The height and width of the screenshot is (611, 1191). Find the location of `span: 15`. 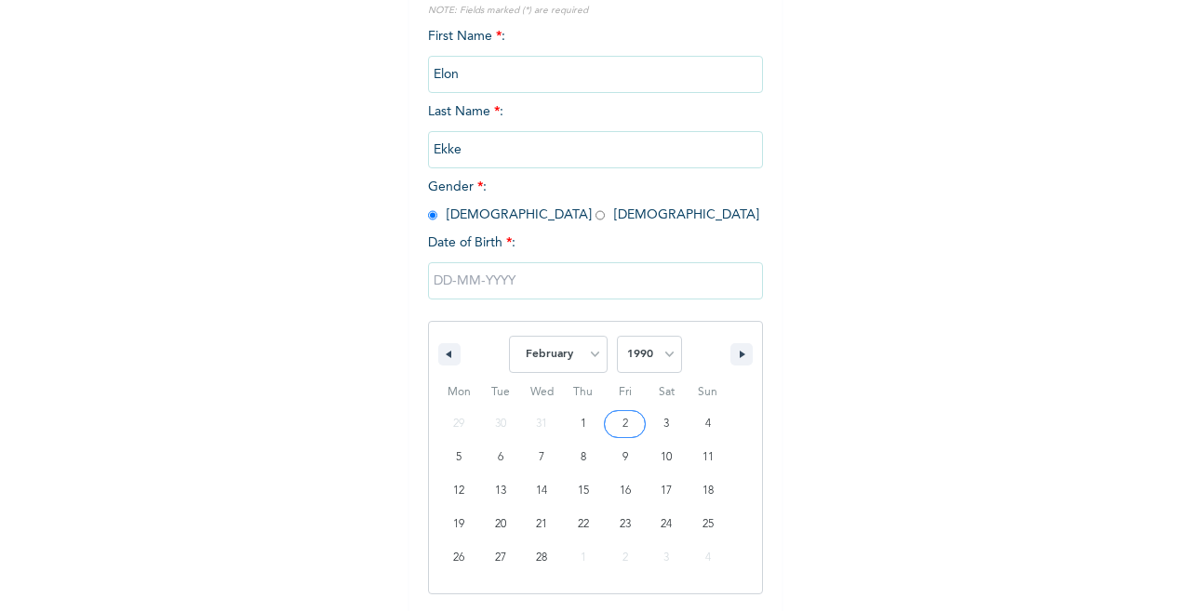

span: 15 is located at coordinates (584, 491).